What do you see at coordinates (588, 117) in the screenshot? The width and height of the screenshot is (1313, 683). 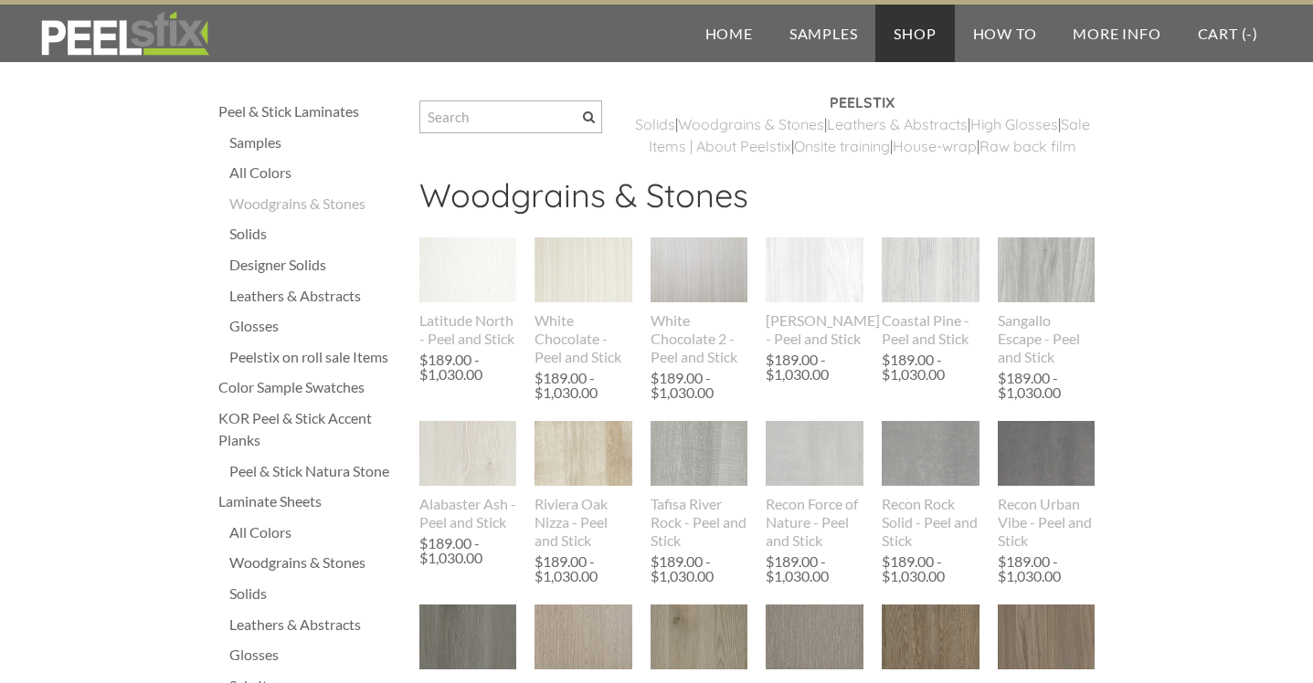 I see `span: Search` at bounding box center [588, 117].